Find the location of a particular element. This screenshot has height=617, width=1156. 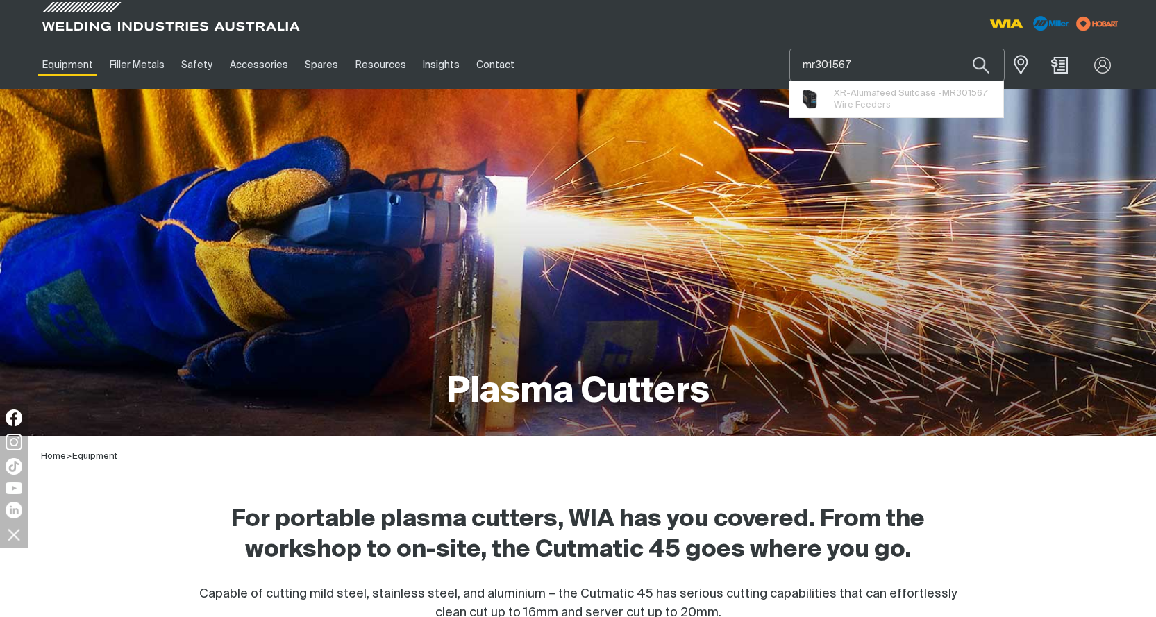

span: MR301567 is located at coordinates (965, 93).